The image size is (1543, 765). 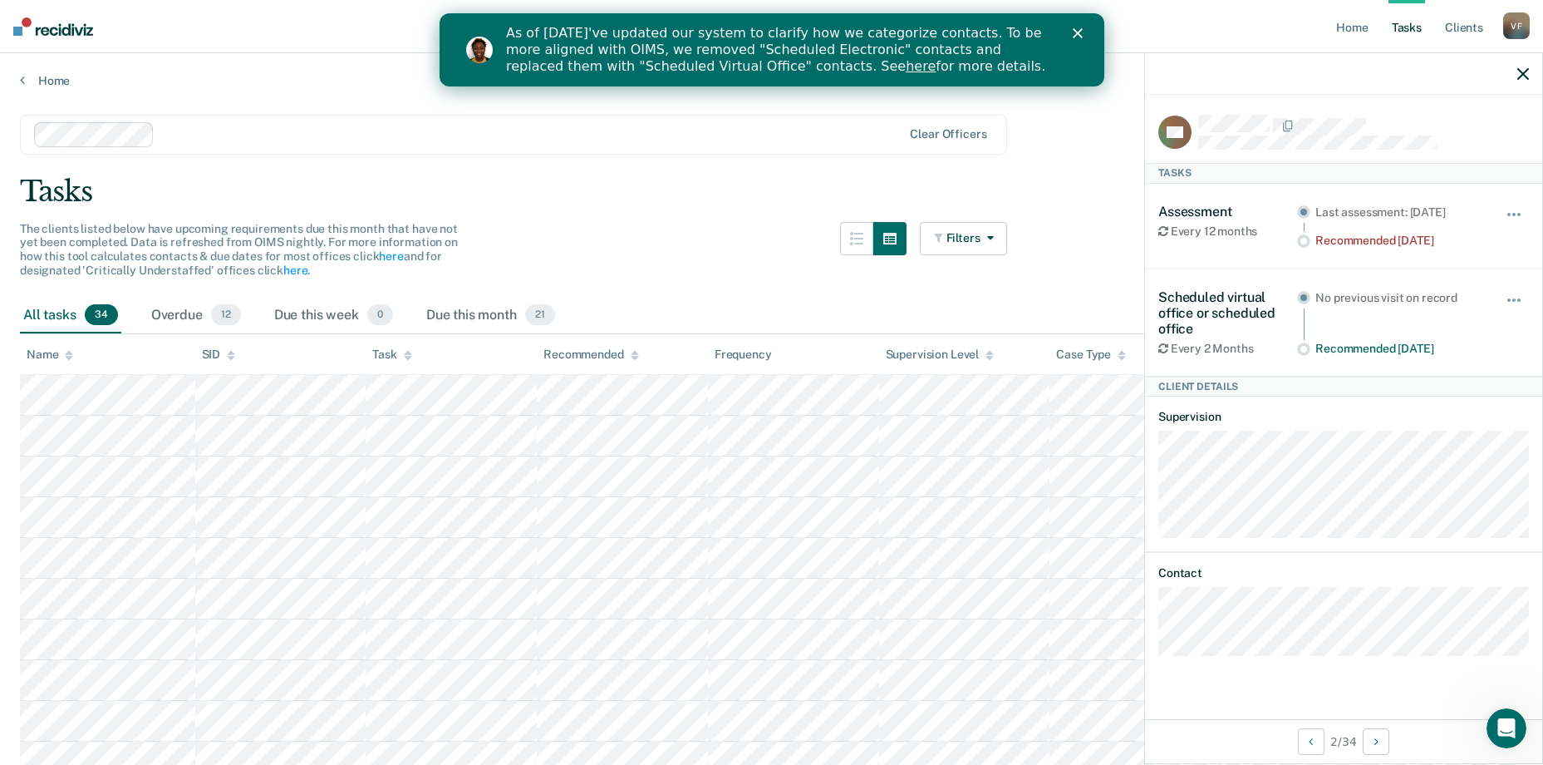 I want to click on span: The clients listed below have upcoming requirements due this month that have not yet been complet..., so click(x=239, y=249).